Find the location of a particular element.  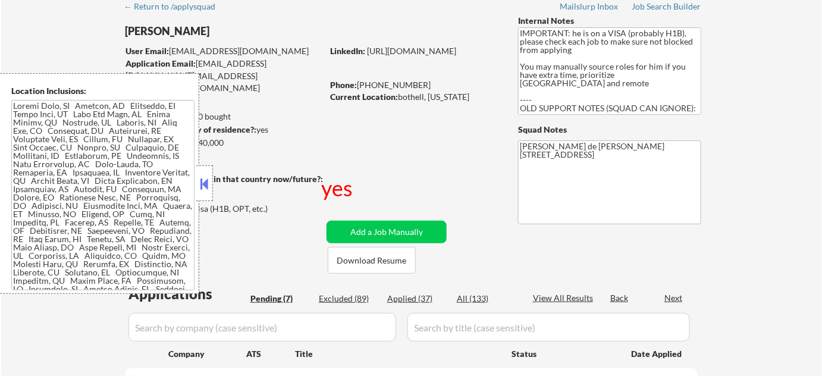

div: $140,000 is located at coordinates (223, 143).